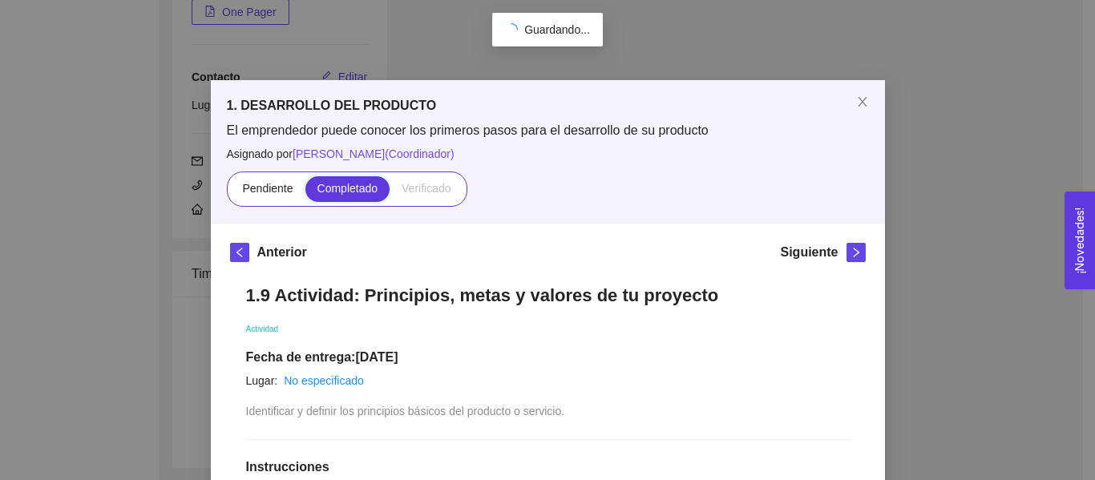 The height and width of the screenshot is (480, 1095). Describe the element at coordinates (547, 106) in the screenshot. I see `h5: 1. DESARROLLO DEL PRODUCTO` at that location.